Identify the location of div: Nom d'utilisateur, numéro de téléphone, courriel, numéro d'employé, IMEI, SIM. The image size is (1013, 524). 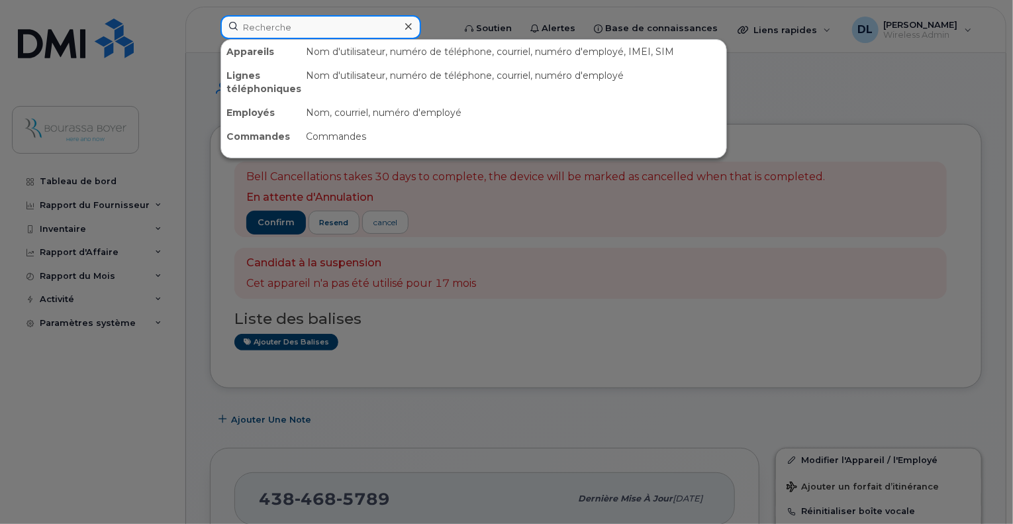
(513, 52).